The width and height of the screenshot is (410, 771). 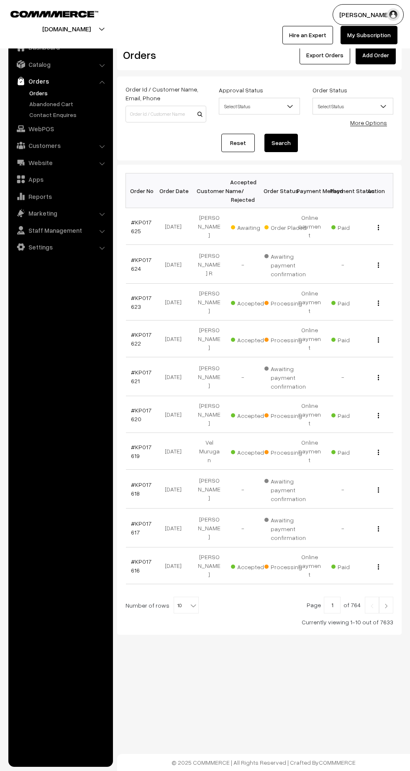 What do you see at coordinates (141, 489) in the screenshot?
I see `a: #KP017618` at bounding box center [141, 489].